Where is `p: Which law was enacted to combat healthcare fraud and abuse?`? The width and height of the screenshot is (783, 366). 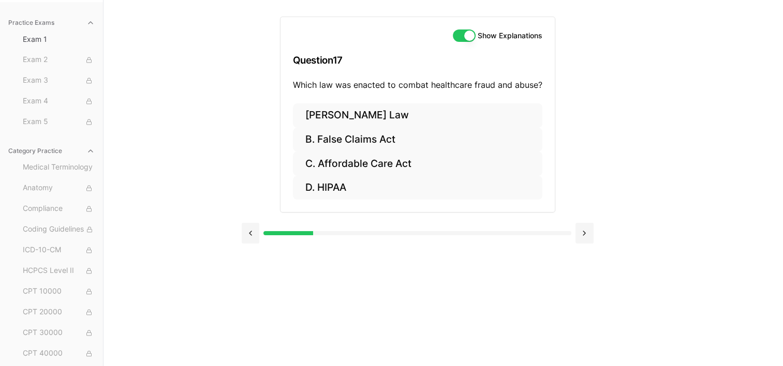 p: Which law was enacted to combat healthcare fraud and abuse? is located at coordinates (418, 85).